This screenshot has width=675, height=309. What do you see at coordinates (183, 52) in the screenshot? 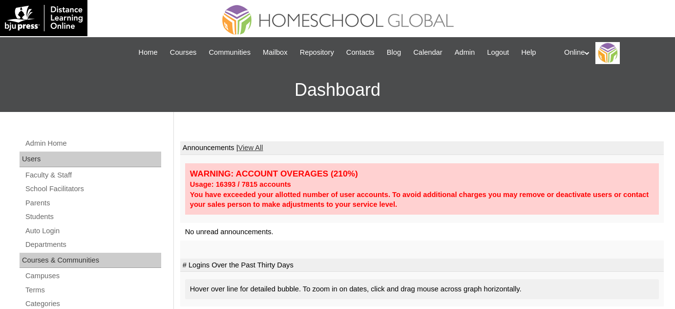
I see `span: Courses` at bounding box center [183, 52].